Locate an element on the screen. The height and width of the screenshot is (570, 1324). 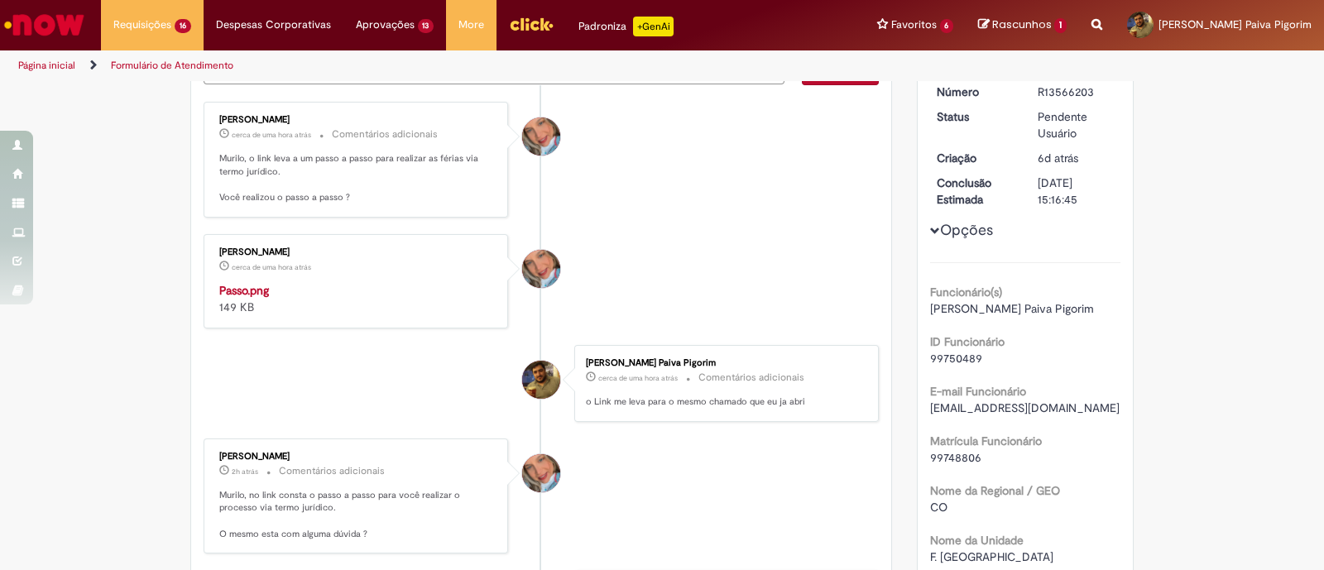
strong: Passo.png is located at coordinates (244, 291).